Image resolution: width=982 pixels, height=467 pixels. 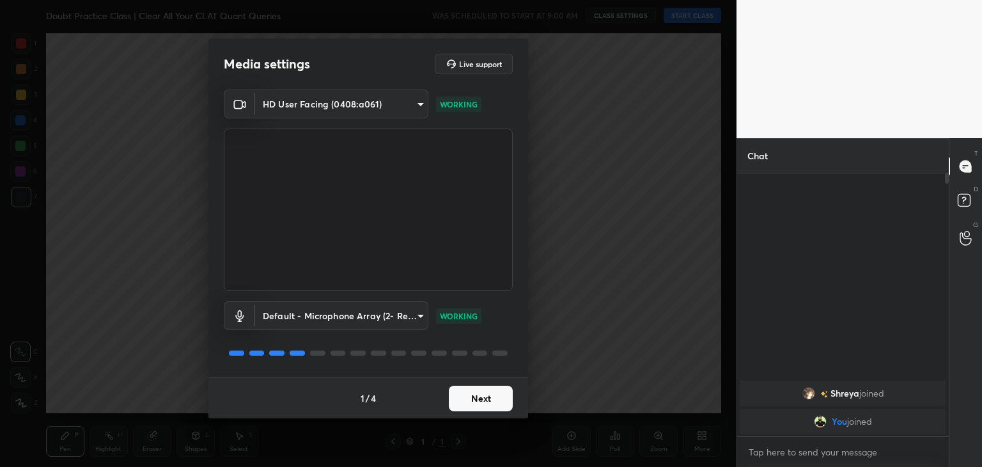 I want to click on h5: Live support, so click(x=480, y=64).